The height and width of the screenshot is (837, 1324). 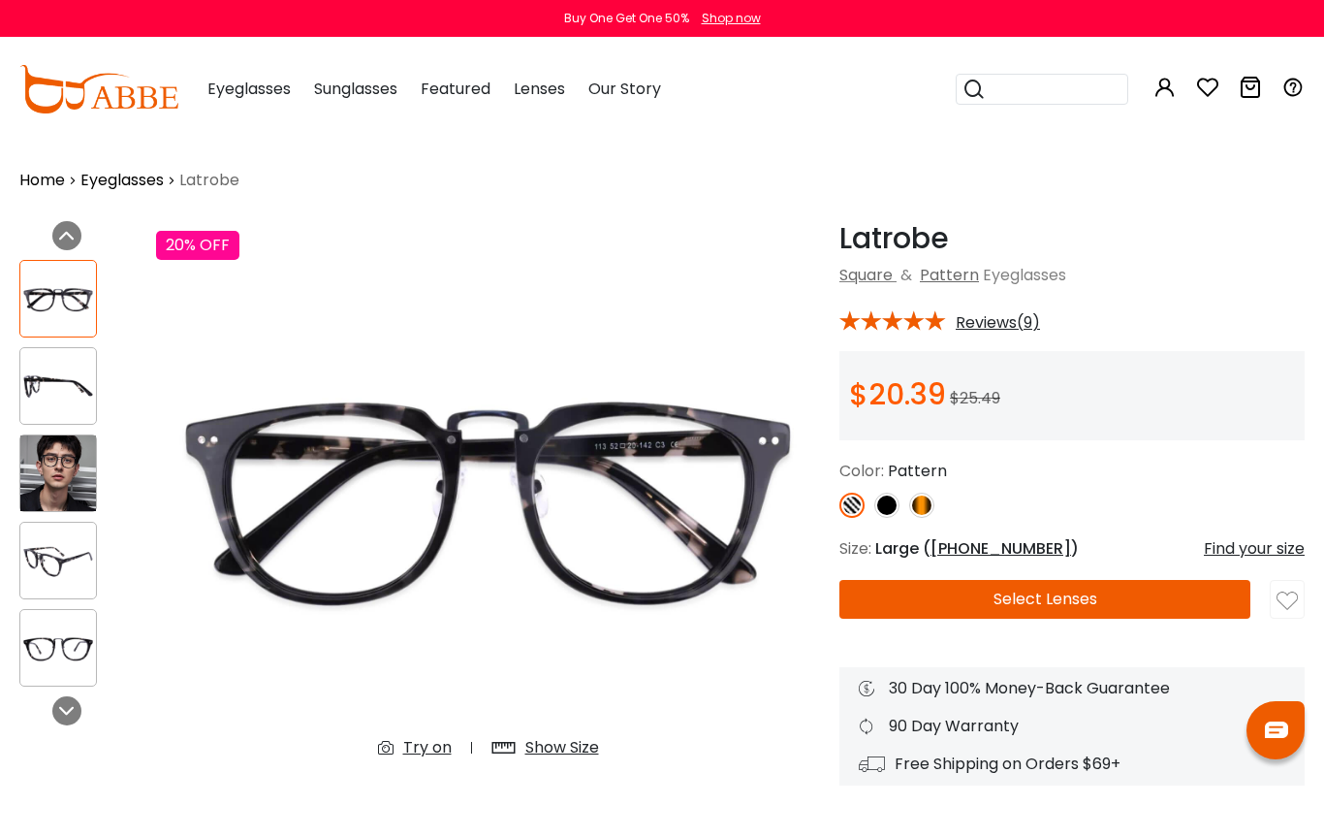 What do you see at coordinates (1072, 688) in the screenshot?
I see `div: 30 Day 100% Money-Back Guarantee` at bounding box center [1072, 688].